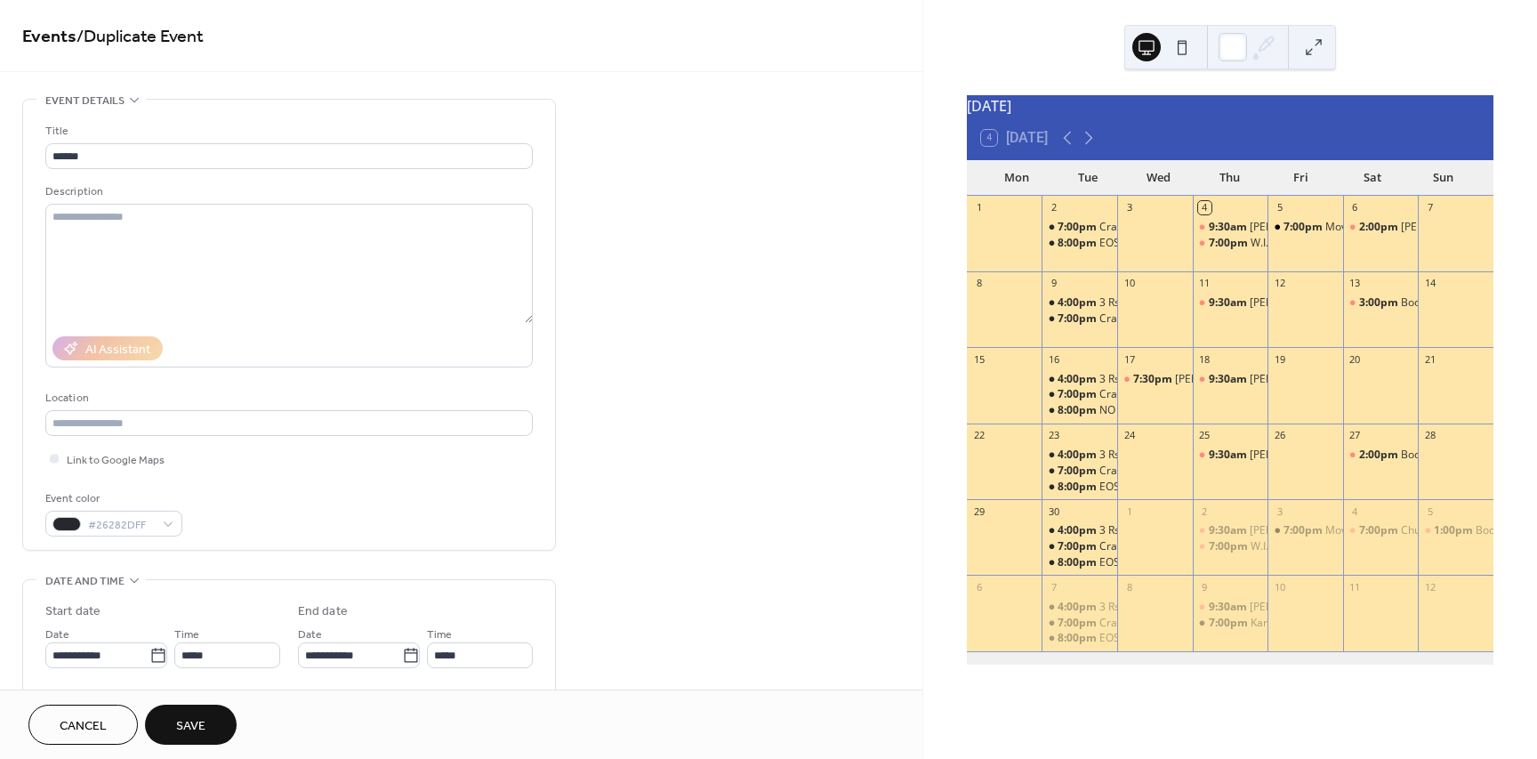  Describe the element at coordinates (287, 131) in the screenshot. I see `div: Title` at that location.